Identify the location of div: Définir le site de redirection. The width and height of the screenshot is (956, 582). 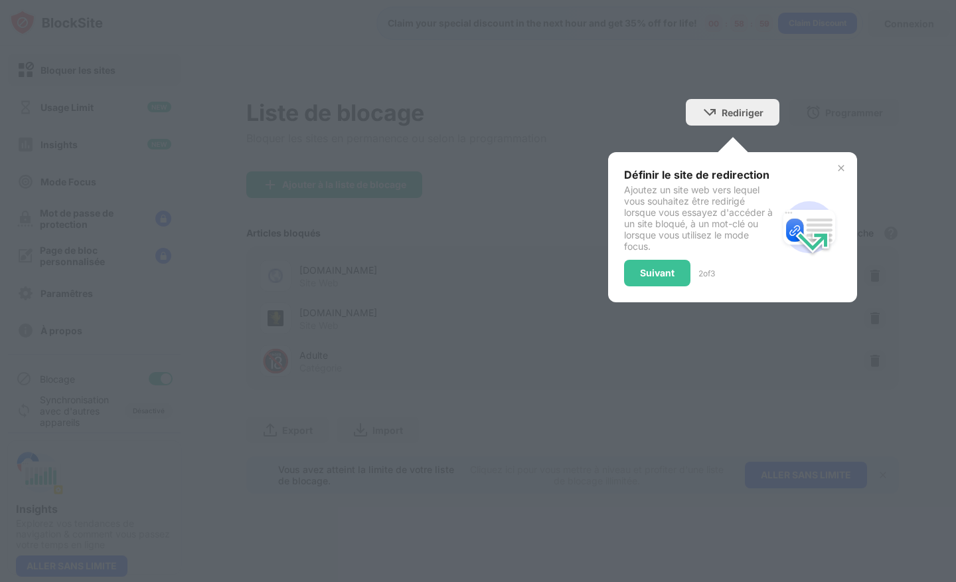
(701, 175).